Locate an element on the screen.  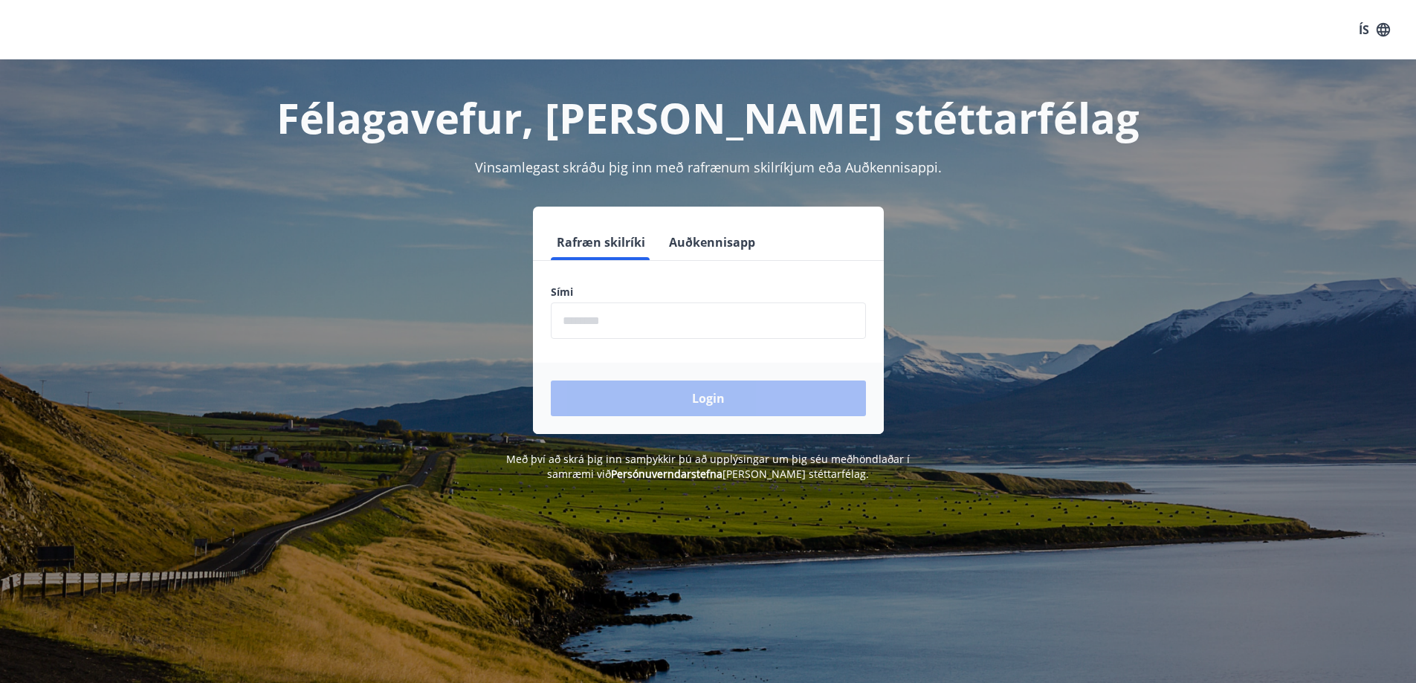
button: Auðkennisapp is located at coordinates (712, 242).